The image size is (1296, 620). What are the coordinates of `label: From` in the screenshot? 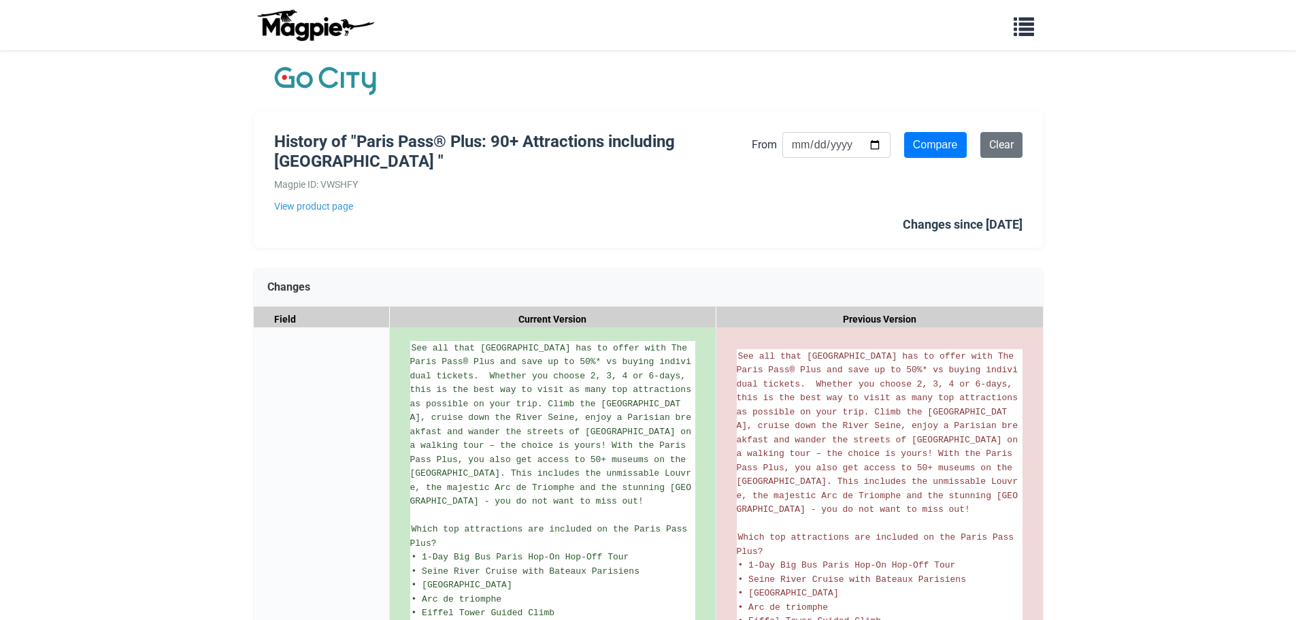 It's located at (764, 145).